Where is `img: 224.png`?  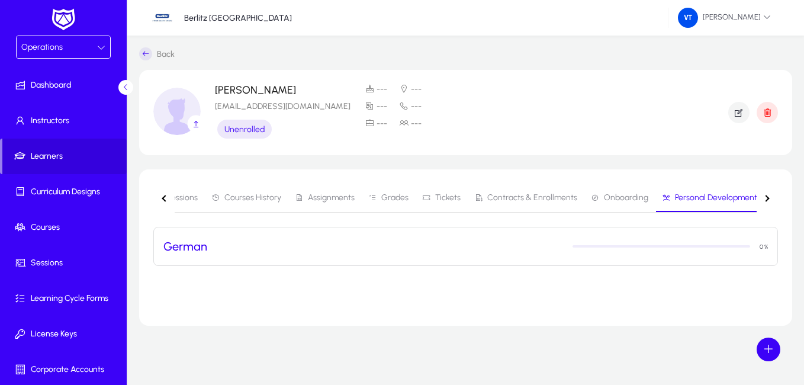 img: 224.png is located at coordinates (688, 18).